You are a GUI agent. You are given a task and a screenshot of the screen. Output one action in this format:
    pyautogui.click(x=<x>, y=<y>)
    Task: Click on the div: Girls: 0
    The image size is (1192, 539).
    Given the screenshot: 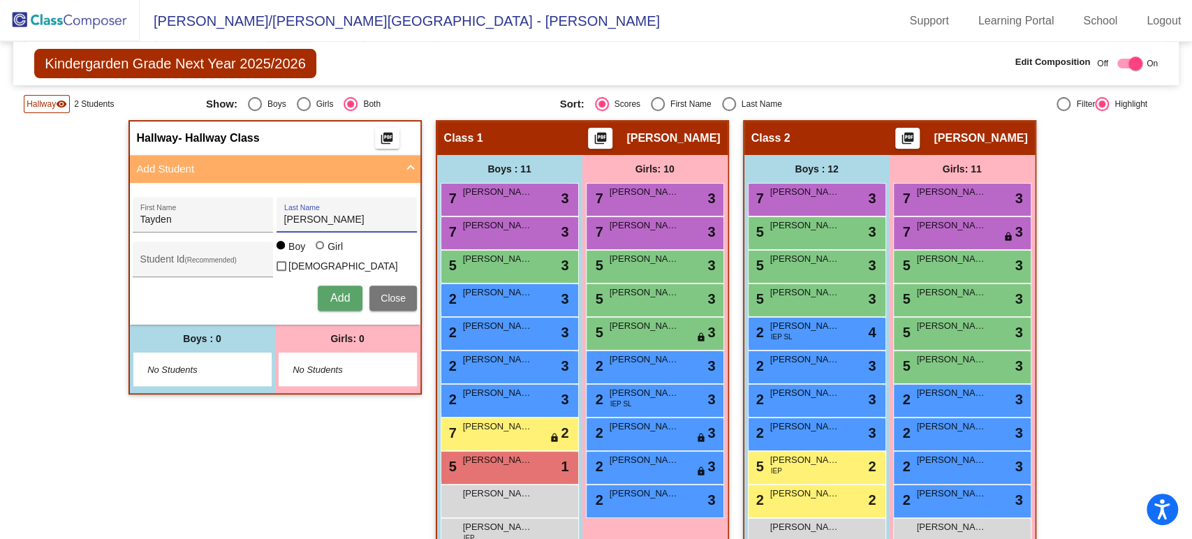 What is the action you would take?
    pyautogui.click(x=348, y=339)
    